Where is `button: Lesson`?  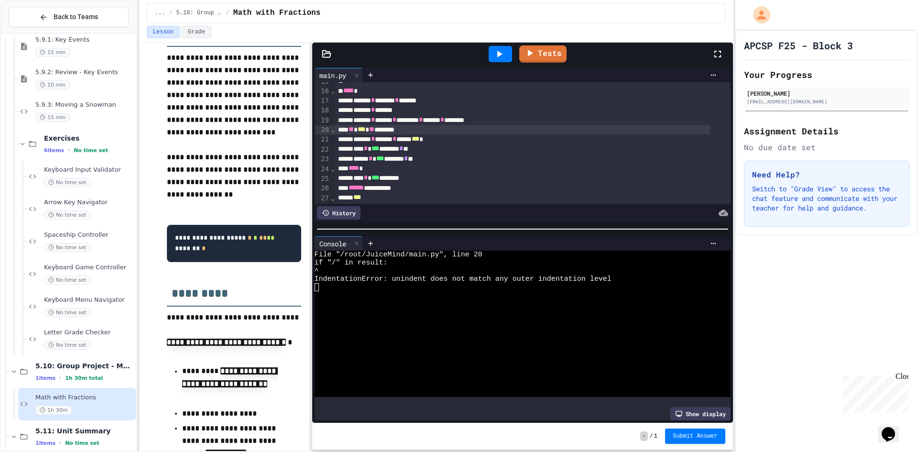
button: Lesson is located at coordinates (163, 32).